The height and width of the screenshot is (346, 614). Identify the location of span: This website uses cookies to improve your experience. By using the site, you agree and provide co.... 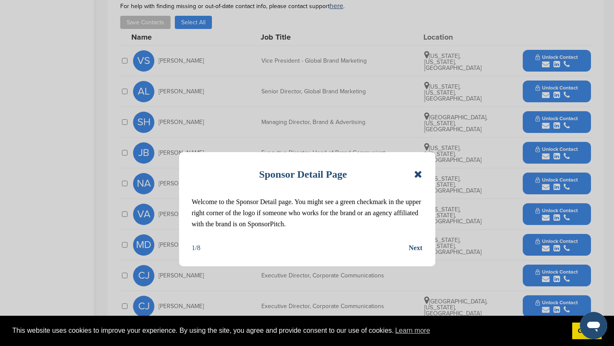
(289, 331).